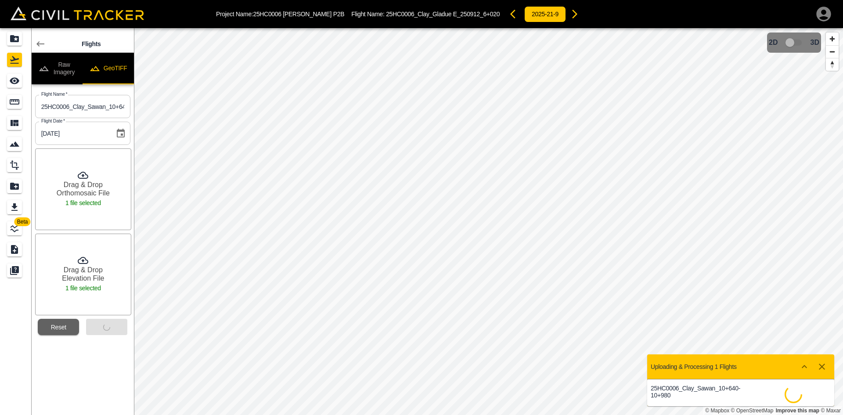 This screenshot has width=843, height=415. I want to click on canvas: Map, so click(488, 221).